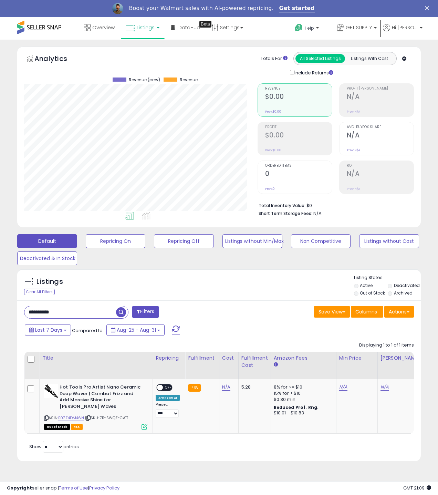 This screenshot has width=438, height=495. I want to click on b: Short Term Storage Fees:, so click(286, 213).